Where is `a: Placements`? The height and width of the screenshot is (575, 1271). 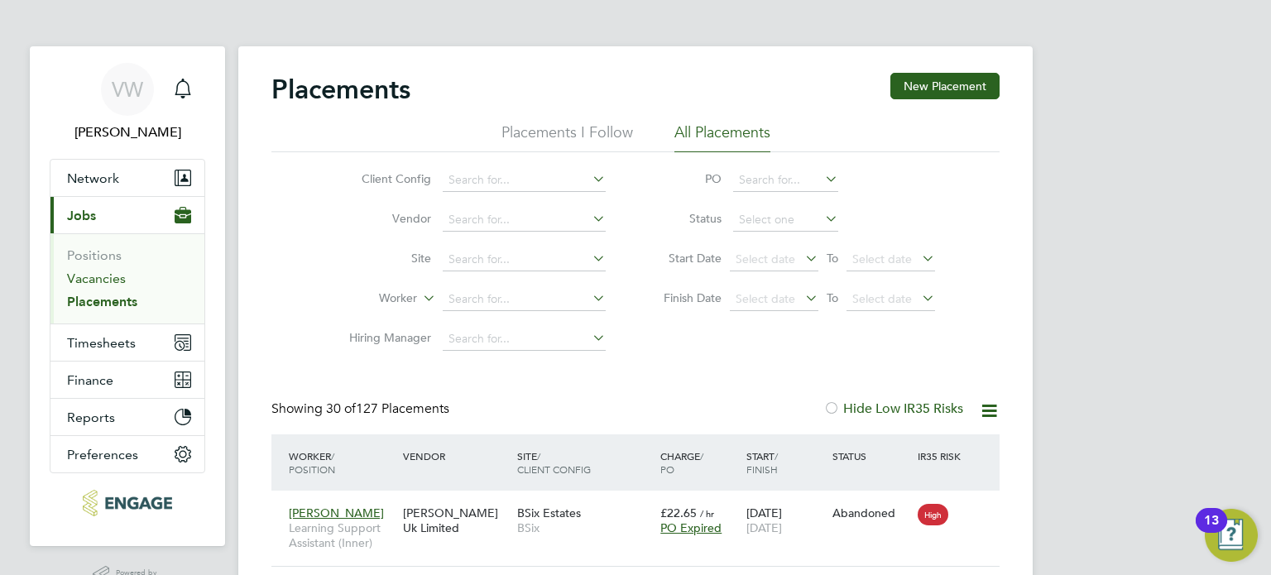
a: Placements is located at coordinates (102, 301).